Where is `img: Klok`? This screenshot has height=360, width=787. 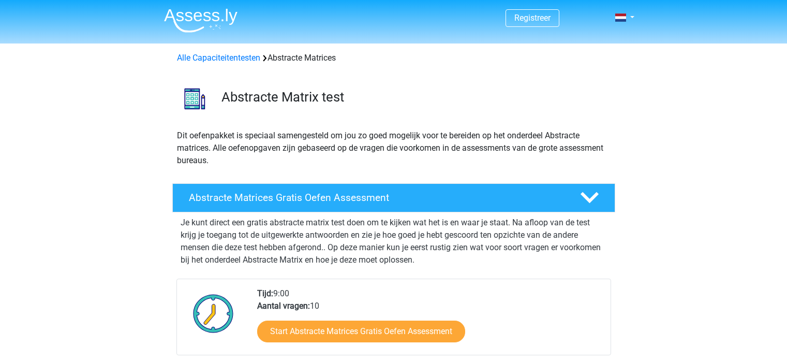
img: Klok is located at coordinates (213, 313).